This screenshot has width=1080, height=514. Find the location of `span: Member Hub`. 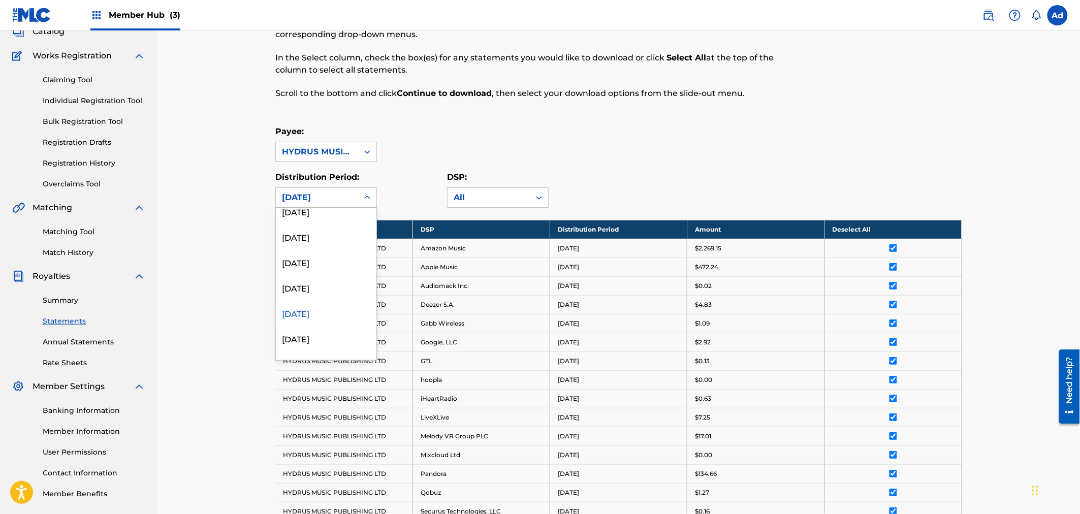

span: Member Hub is located at coordinates (144, 15).